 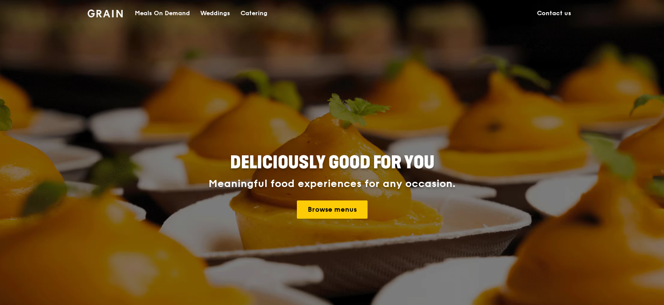 What do you see at coordinates (215, 13) in the screenshot?
I see `div: Weddings` at bounding box center [215, 13].